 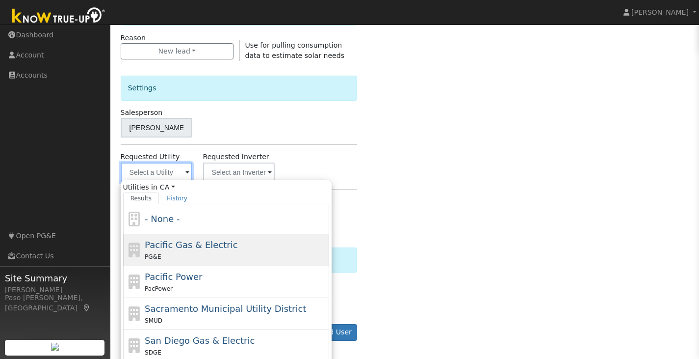 What do you see at coordinates (153, 257) in the screenshot?
I see `span: PG&E` at bounding box center [153, 257].